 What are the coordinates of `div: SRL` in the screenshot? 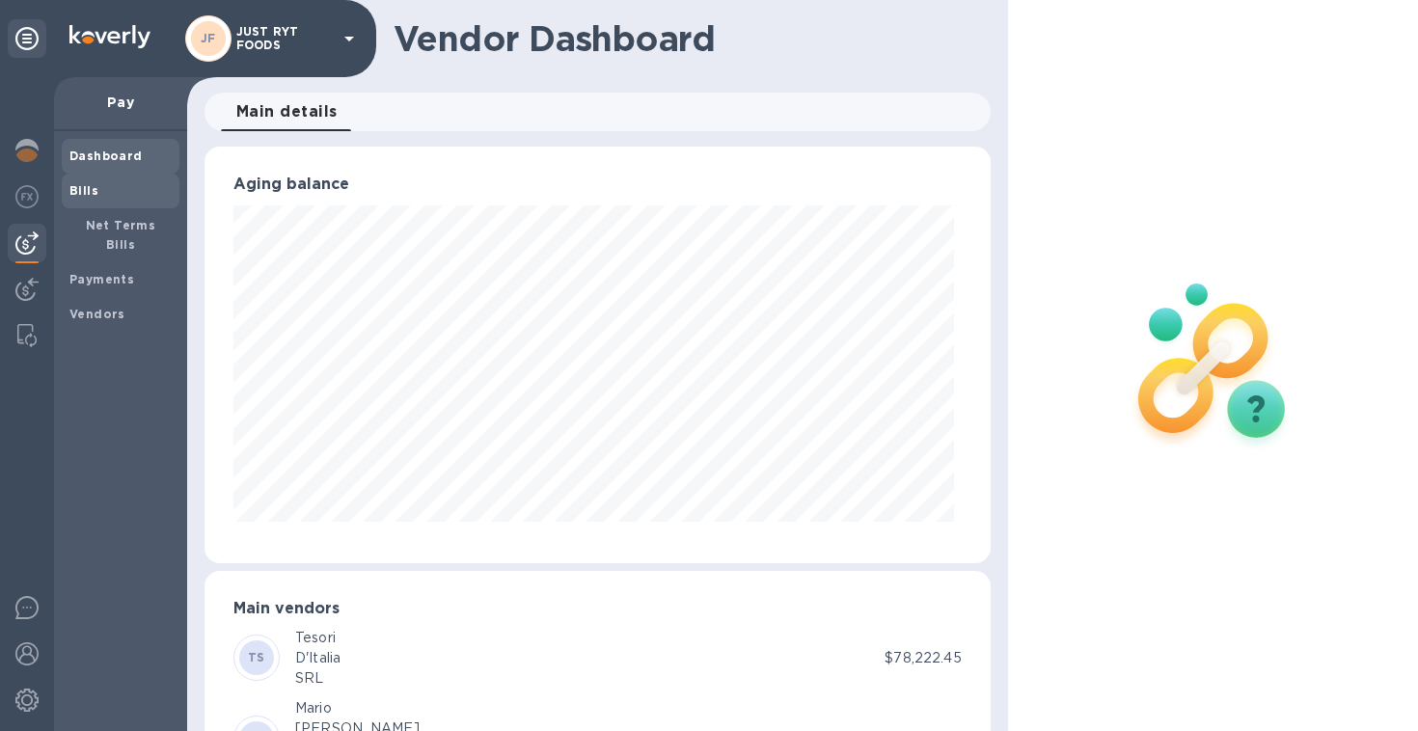 It's located at (317, 678).